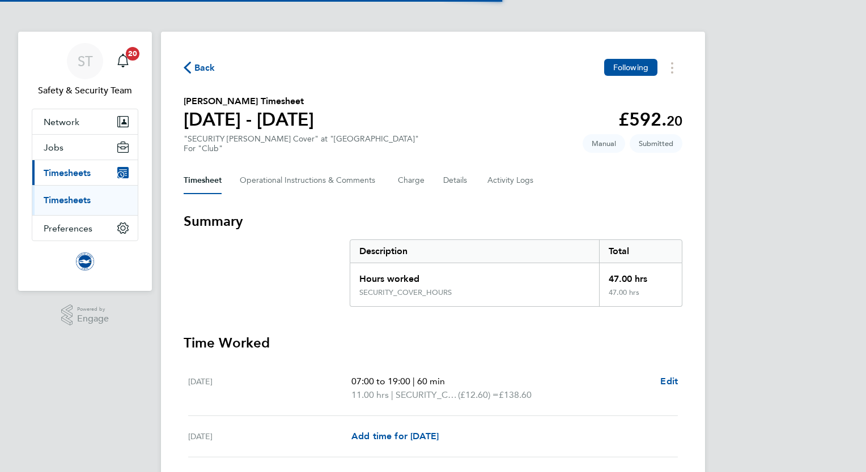 The width and height of the screenshot is (866, 472). Describe the element at coordinates (85, 61) in the screenshot. I see `span: ST` at that location.